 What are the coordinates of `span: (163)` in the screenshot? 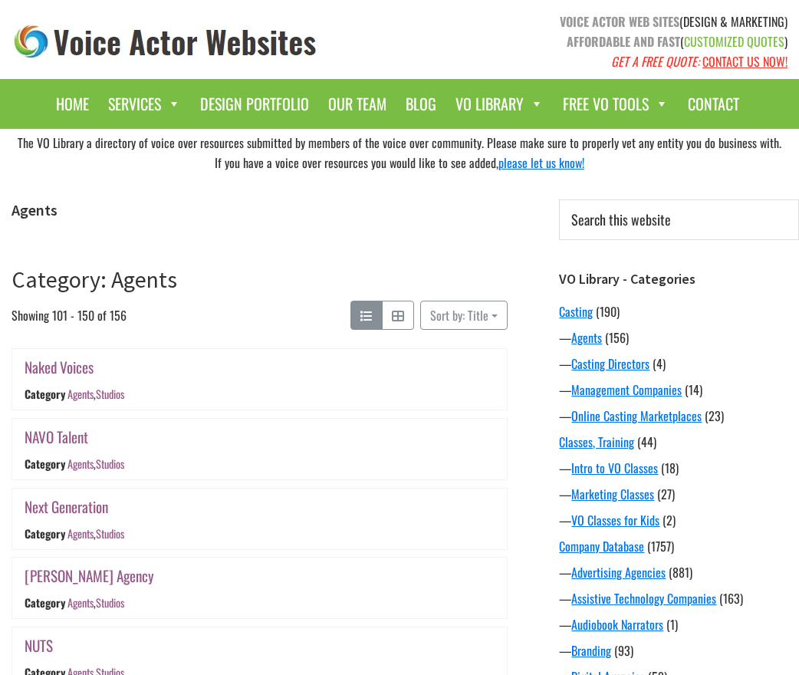 It's located at (731, 598).